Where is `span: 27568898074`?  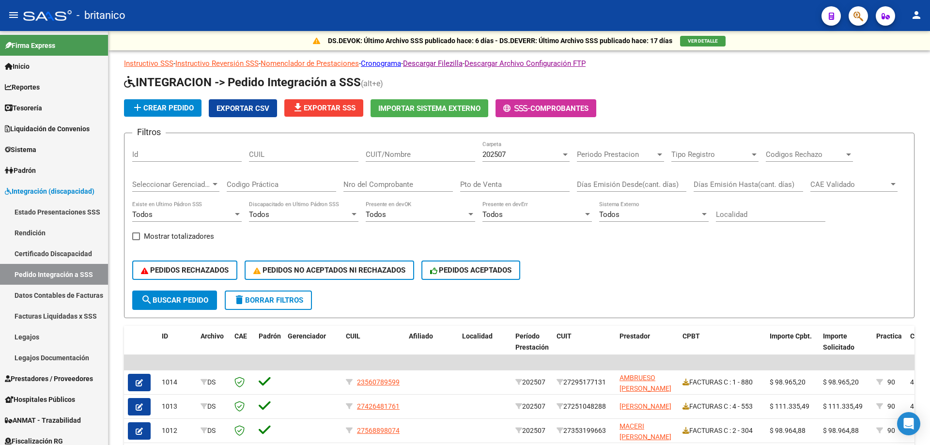
span: 27568898074 is located at coordinates (378, 431).